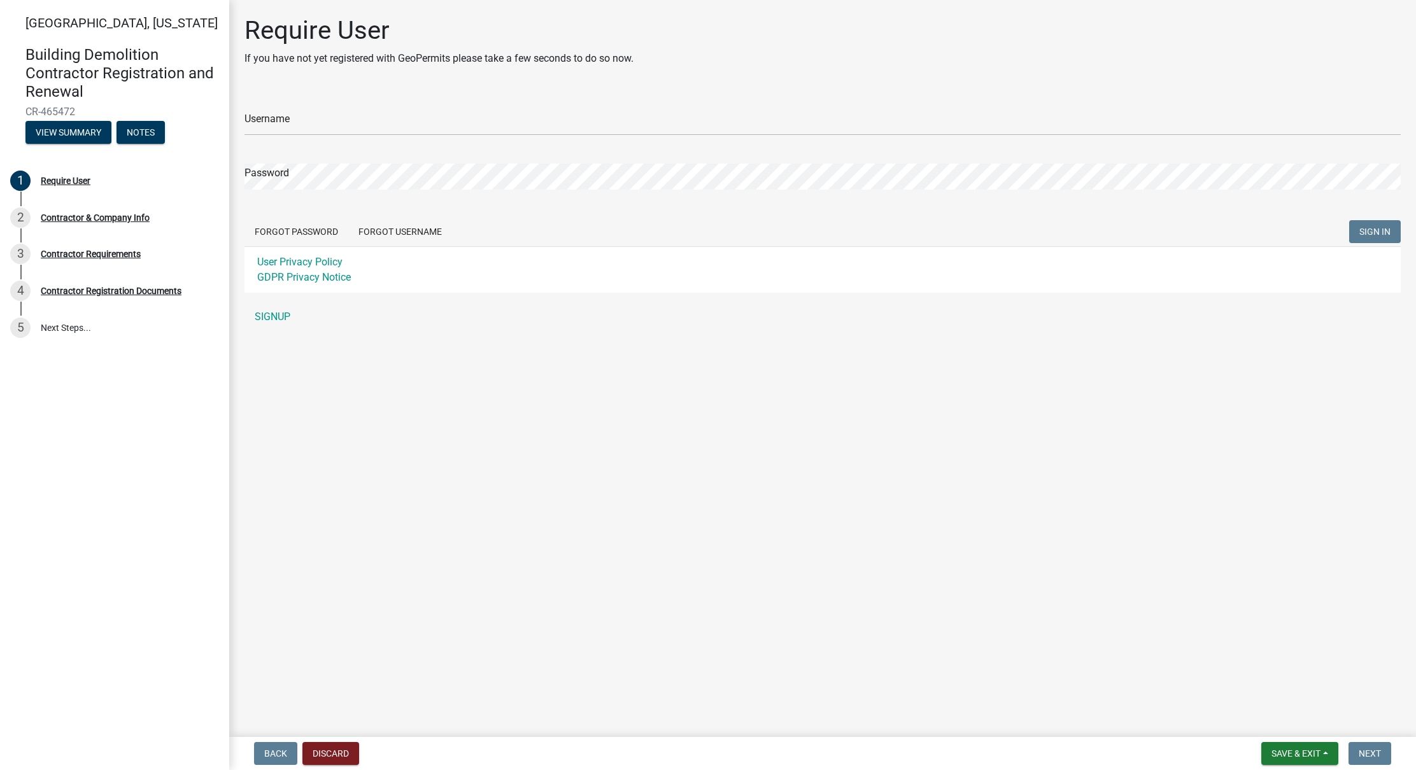  What do you see at coordinates (823, 317) in the screenshot?
I see `a: SIGNUP` at bounding box center [823, 317].